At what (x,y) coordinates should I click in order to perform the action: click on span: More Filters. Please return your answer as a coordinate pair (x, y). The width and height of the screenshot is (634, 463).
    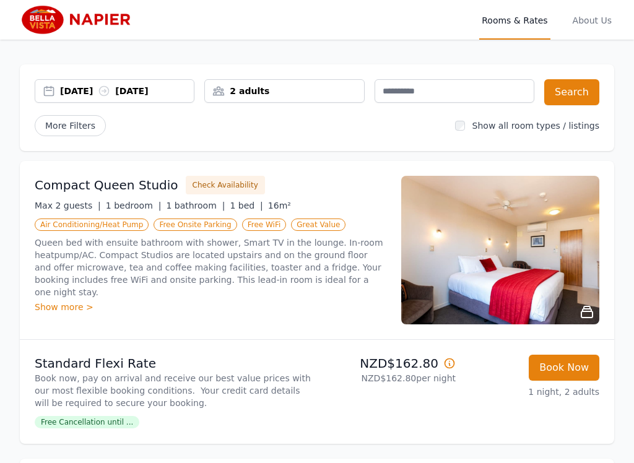
    Looking at the image, I should click on (70, 126).